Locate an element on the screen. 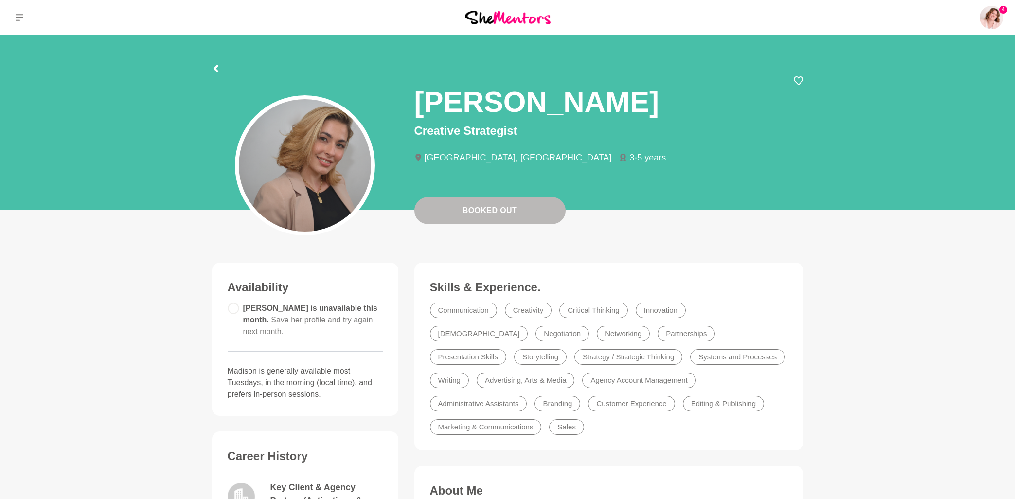 The image size is (1015, 499). h3: About Me is located at coordinates (609, 491).